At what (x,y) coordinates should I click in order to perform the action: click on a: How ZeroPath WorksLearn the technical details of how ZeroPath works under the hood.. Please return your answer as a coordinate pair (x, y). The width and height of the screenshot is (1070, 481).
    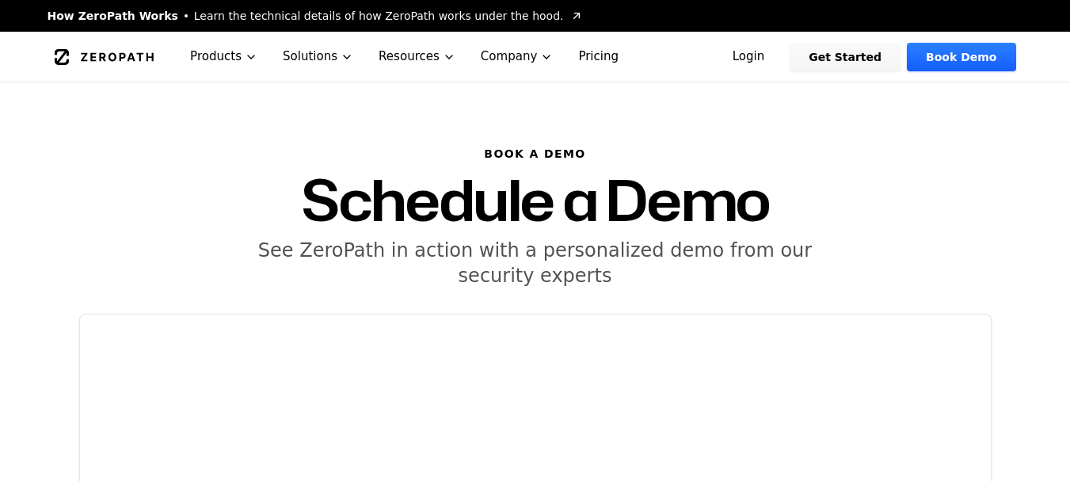
    Looking at the image, I should click on (315, 16).